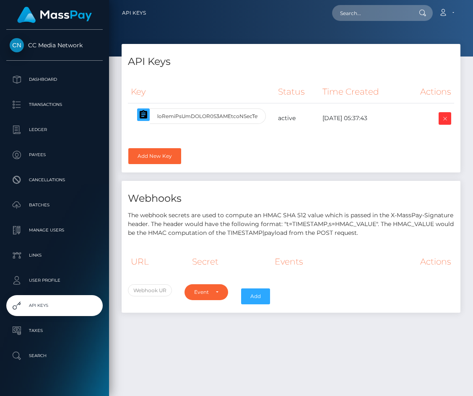  Describe the element at coordinates (54, 281) in the screenshot. I see `p: User Profile` at that location.